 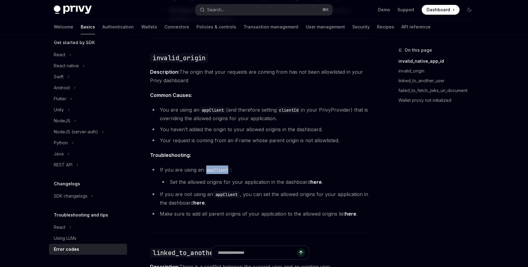 What do you see at coordinates (59, 110) in the screenshot?
I see `div: Unity` at bounding box center [59, 110].